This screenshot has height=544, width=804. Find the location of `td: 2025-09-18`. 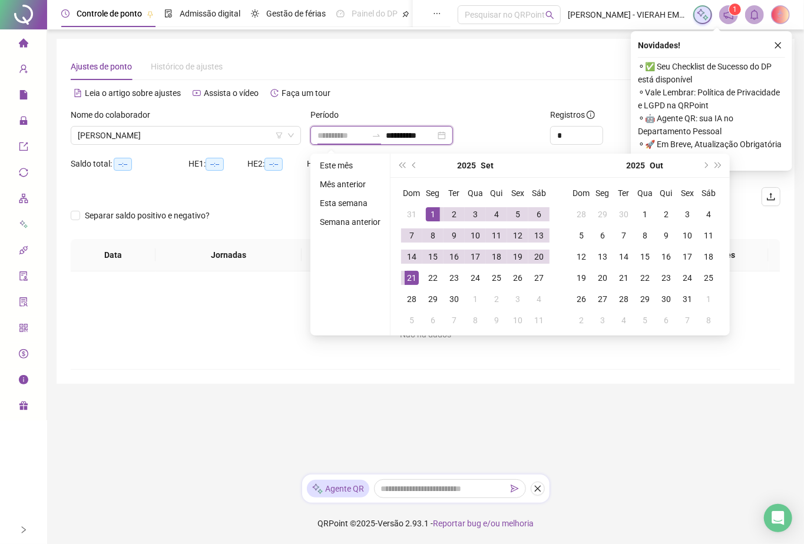

td: 2025-09-18 is located at coordinates (497, 257).